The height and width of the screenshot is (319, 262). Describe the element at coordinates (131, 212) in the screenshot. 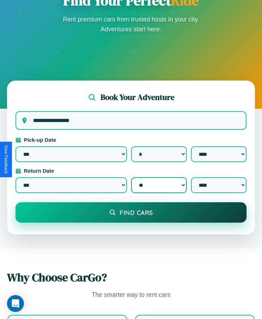

I see `button: Find Cars` at that location.